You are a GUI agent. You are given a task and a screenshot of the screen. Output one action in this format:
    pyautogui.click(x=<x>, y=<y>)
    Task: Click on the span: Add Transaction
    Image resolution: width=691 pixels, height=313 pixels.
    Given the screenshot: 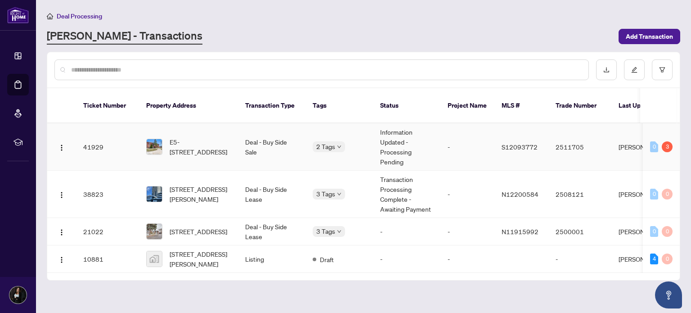 What is the action you would take?
    pyautogui.click(x=650, y=36)
    